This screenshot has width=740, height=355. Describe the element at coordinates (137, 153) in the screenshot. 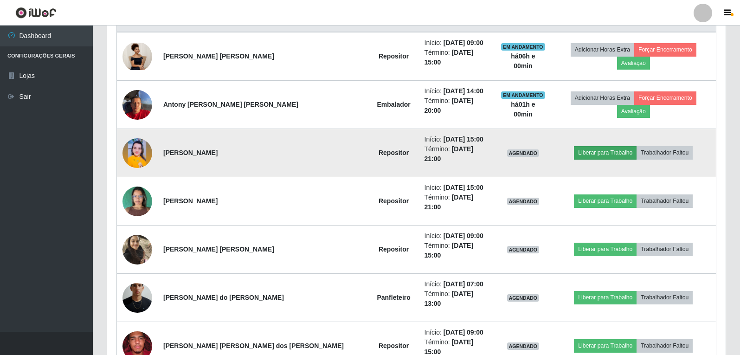

I see `img: 1757467662702.jpeg` at that location.